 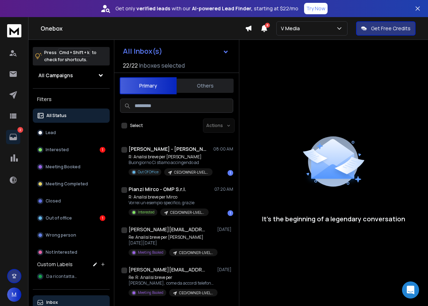 I want to click on p: Closed, so click(x=53, y=201).